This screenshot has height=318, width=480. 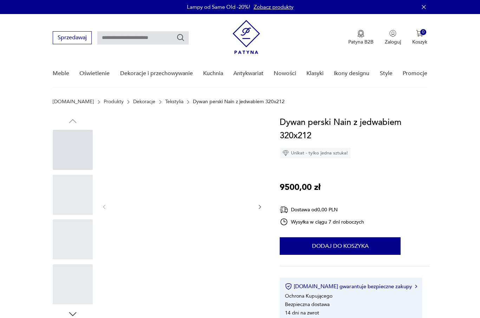 I want to click on div: Dostawa od 0,00 PLN, so click(x=322, y=210).